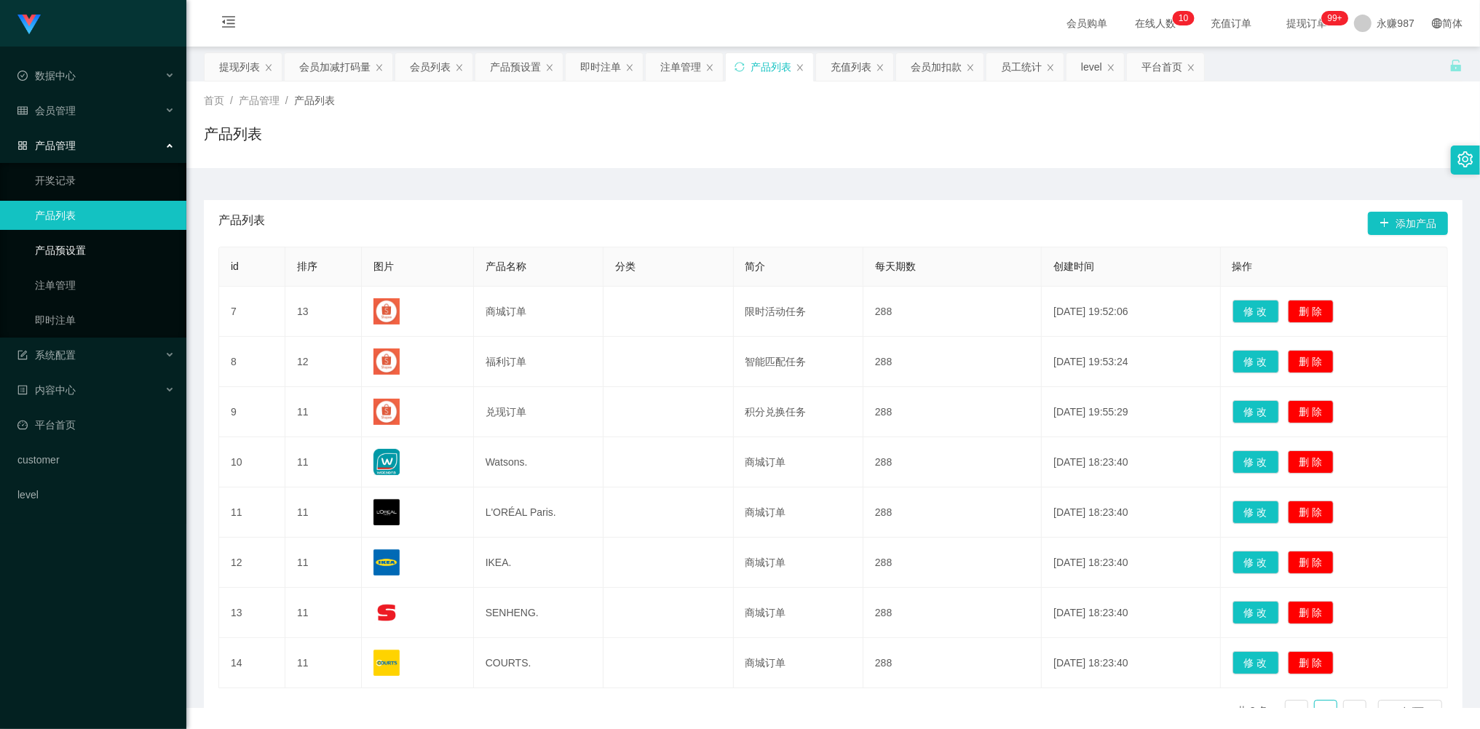  I want to click on a: level, so click(96, 495).